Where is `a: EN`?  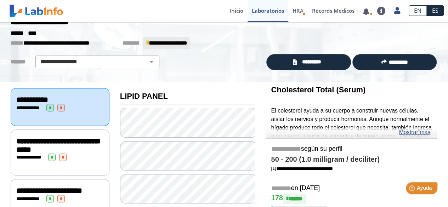
a: EN is located at coordinates (418, 11).